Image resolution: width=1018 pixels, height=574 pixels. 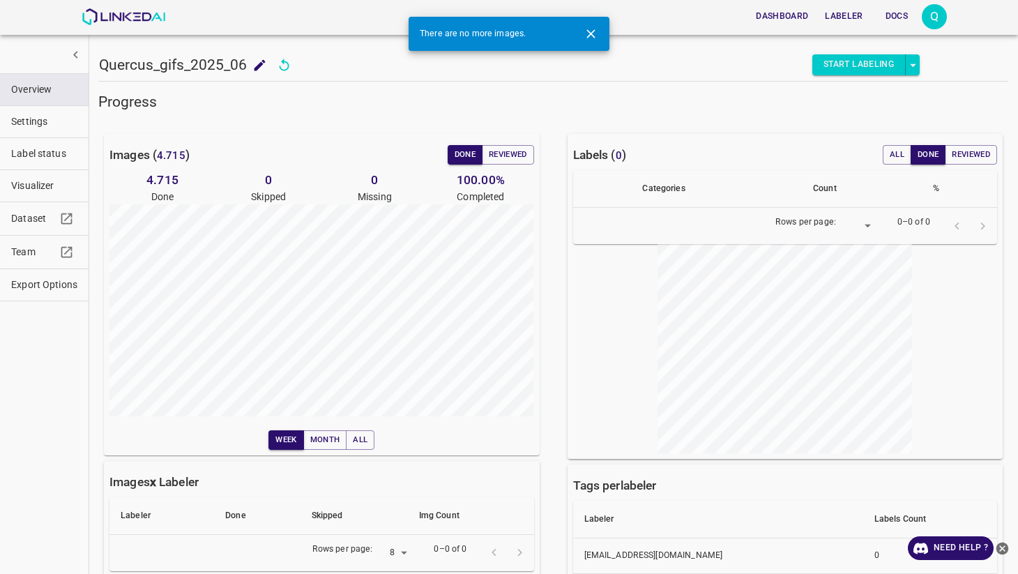 I want to click on span: Team, so click(x=33, y=252).